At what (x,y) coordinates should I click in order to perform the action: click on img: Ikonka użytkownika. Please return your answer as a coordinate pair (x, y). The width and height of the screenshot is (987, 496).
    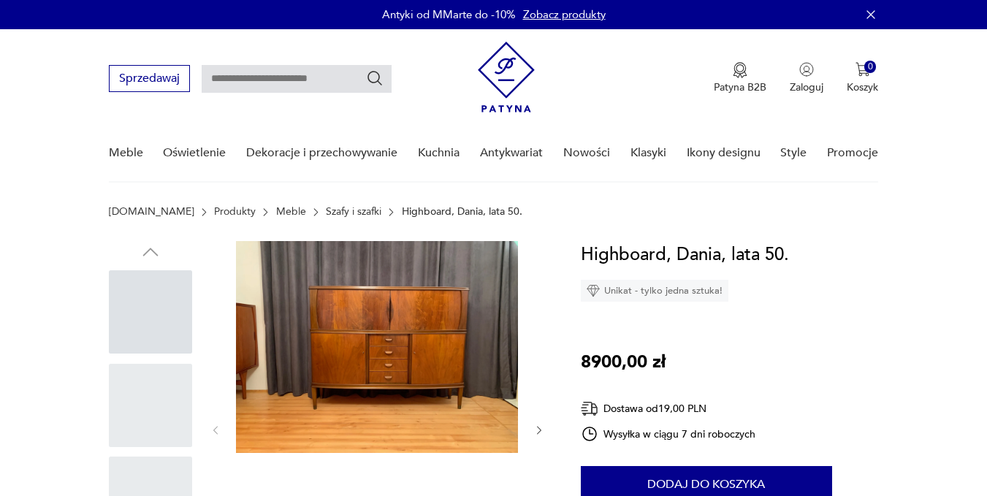
    Looking at the image, I should click on (807, 69).